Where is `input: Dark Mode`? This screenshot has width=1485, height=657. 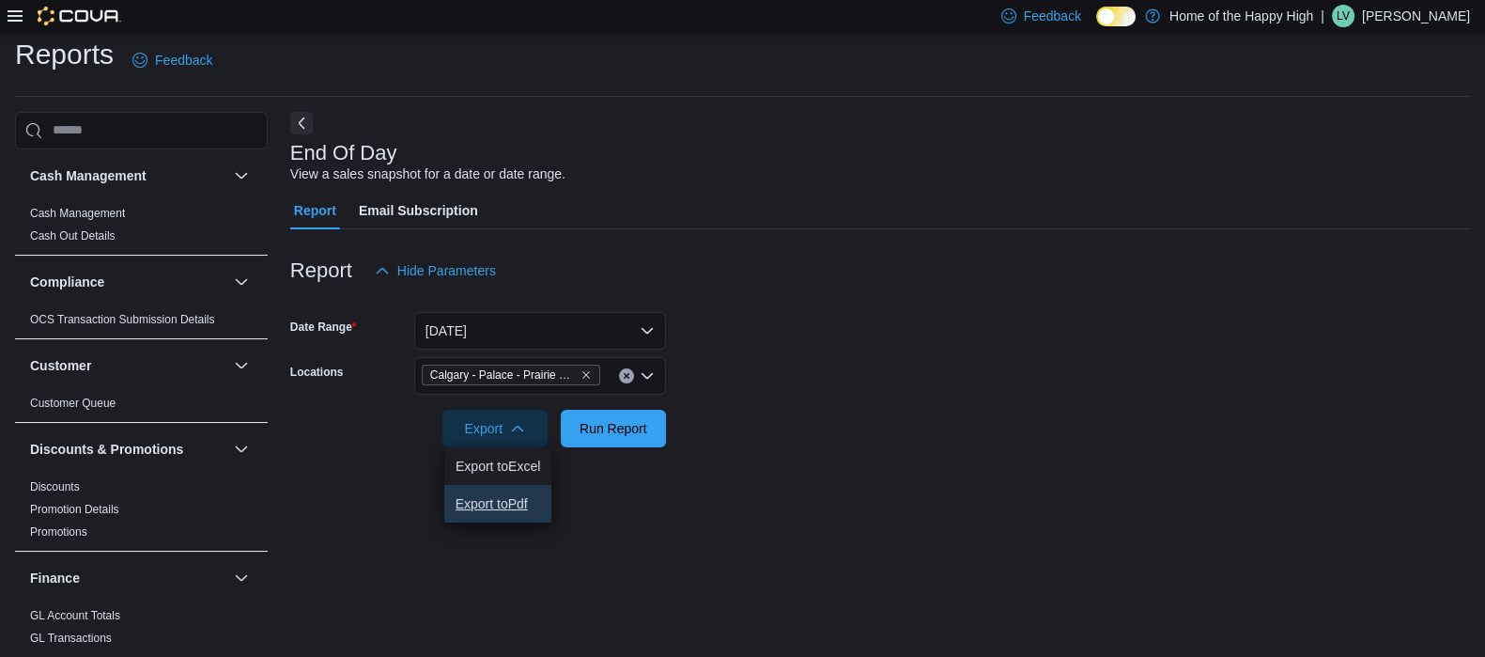 input: Dark Mode is located at coordinates (1116, 16).